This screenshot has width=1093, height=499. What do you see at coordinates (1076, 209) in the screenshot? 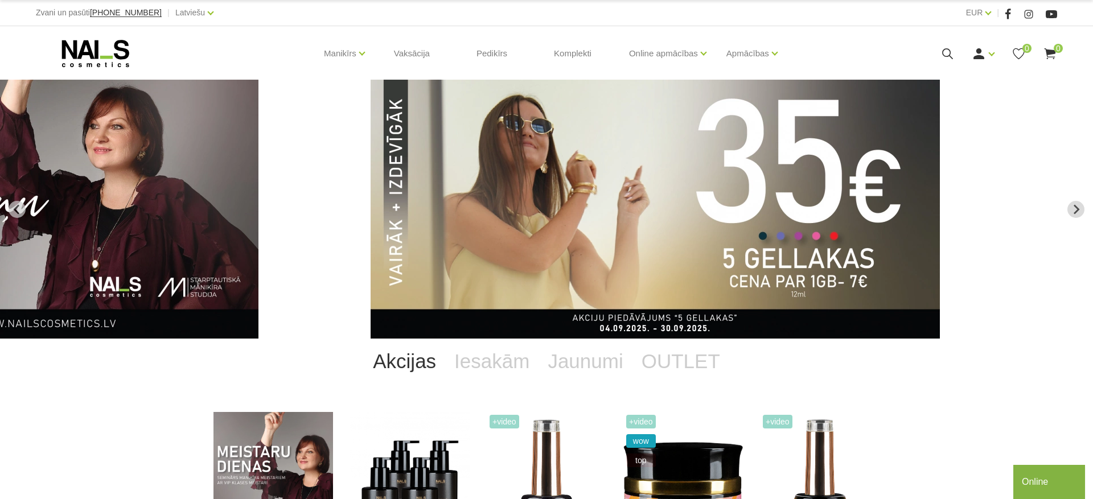
I see `button: Next slide` at bounding box center [1076, 209].